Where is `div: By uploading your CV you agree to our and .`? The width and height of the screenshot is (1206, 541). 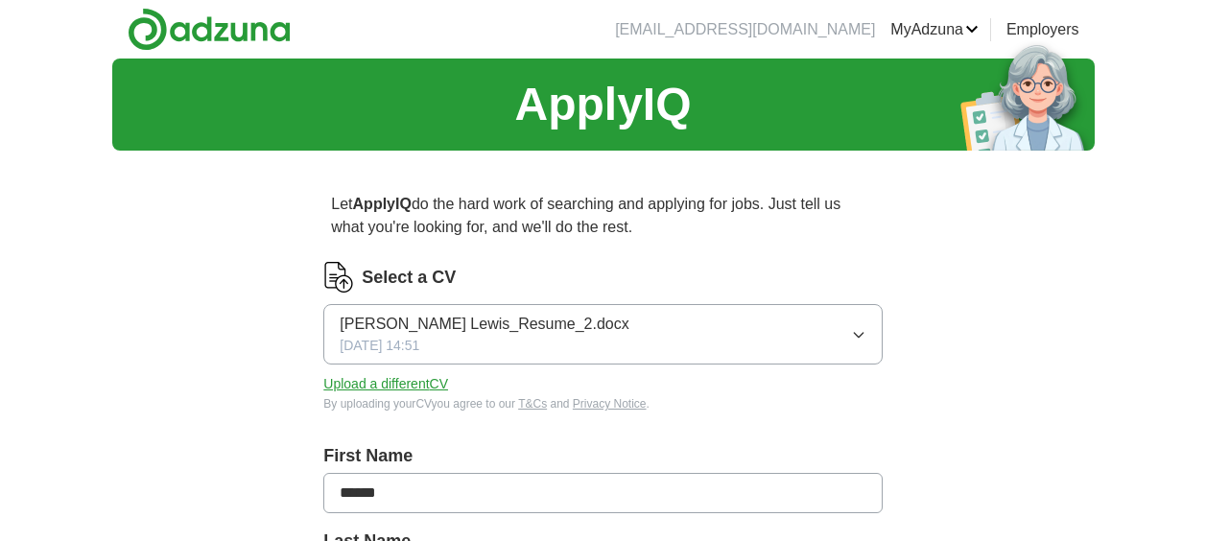
div: By uploading your CV you agree to our and . is located at coordinates (603, 404).